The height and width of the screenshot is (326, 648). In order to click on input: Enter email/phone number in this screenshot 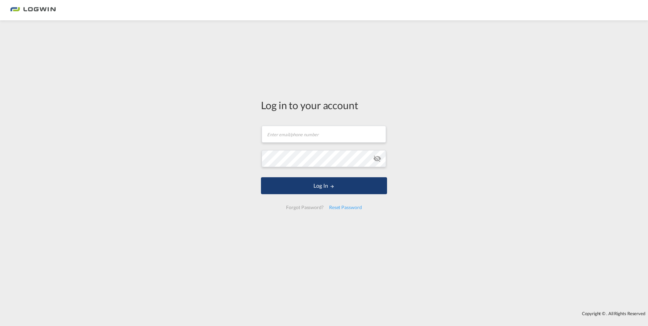, I will do `click(324, 134)`.